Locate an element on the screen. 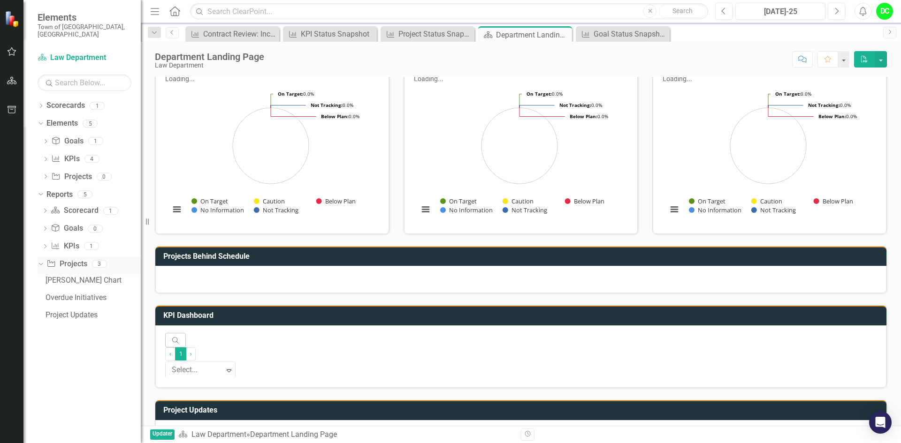 The width and height of the screenshot is (901, 443). h3: Project Updates is located at coordinates (522, 411).